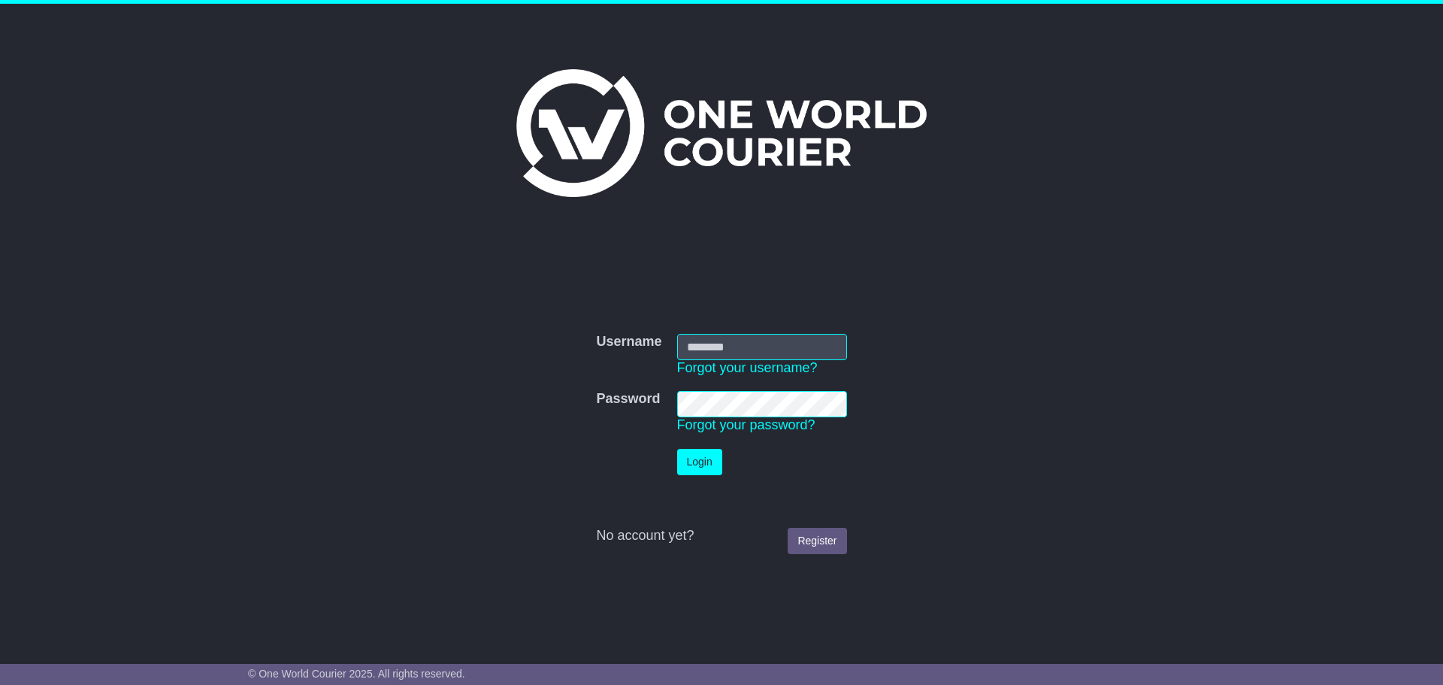 Image resolution: width=1443 pixels, height=685 pixels. Describe the element at coordinates (817, 541) in the screenshot. I see `a: Register` at that location.